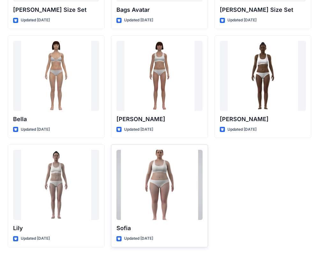  I want to click on a: Sofia, so click(160, 185).